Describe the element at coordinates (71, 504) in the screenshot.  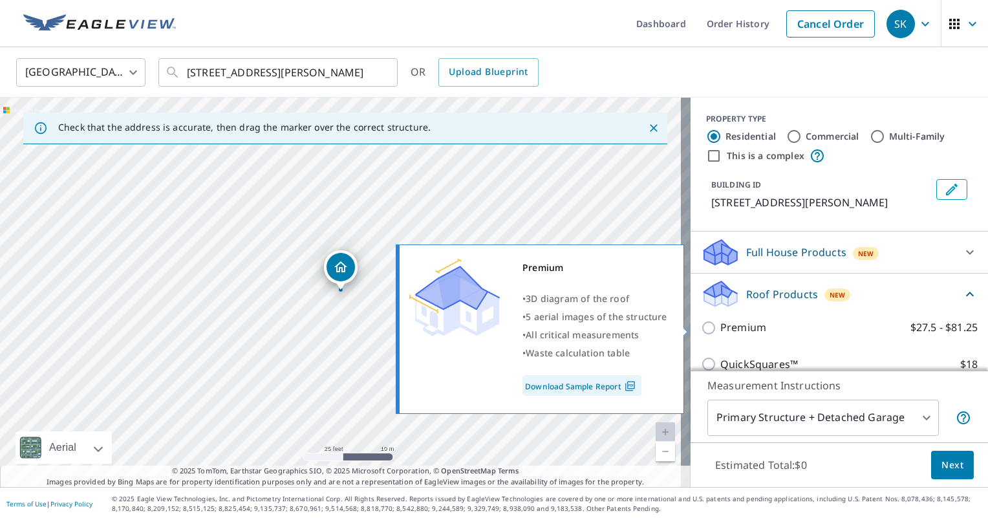
I see `a: Privacy Policy` at that location.